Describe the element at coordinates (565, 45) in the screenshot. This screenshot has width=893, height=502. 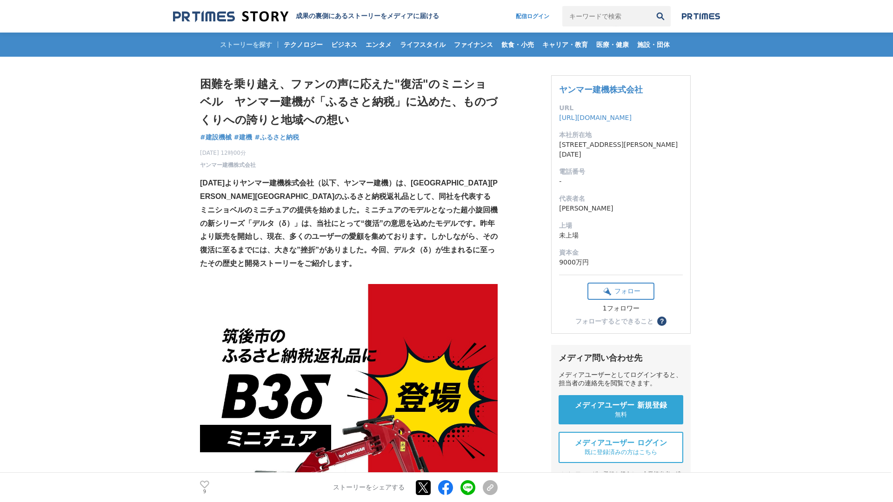
I see `span: キャリア・教育` at that location.